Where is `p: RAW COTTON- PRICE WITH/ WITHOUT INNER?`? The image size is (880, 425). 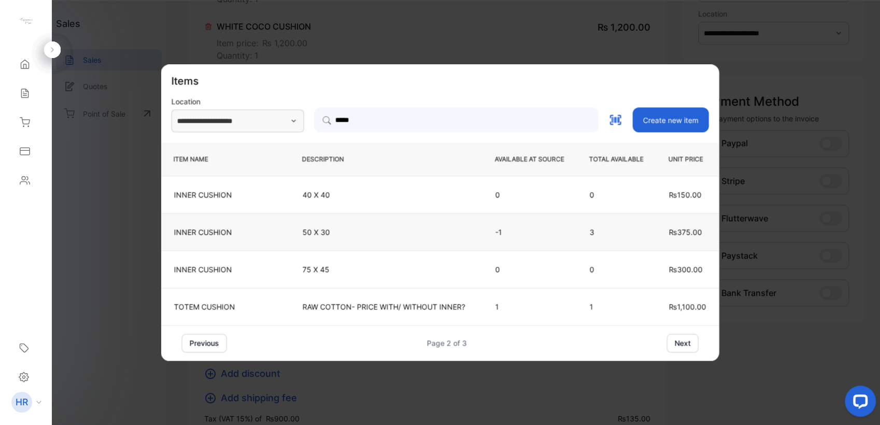
p: RAW COTTON- PRICE WITH/ WITHOUT INNER? is located at coordinates (386, 306).